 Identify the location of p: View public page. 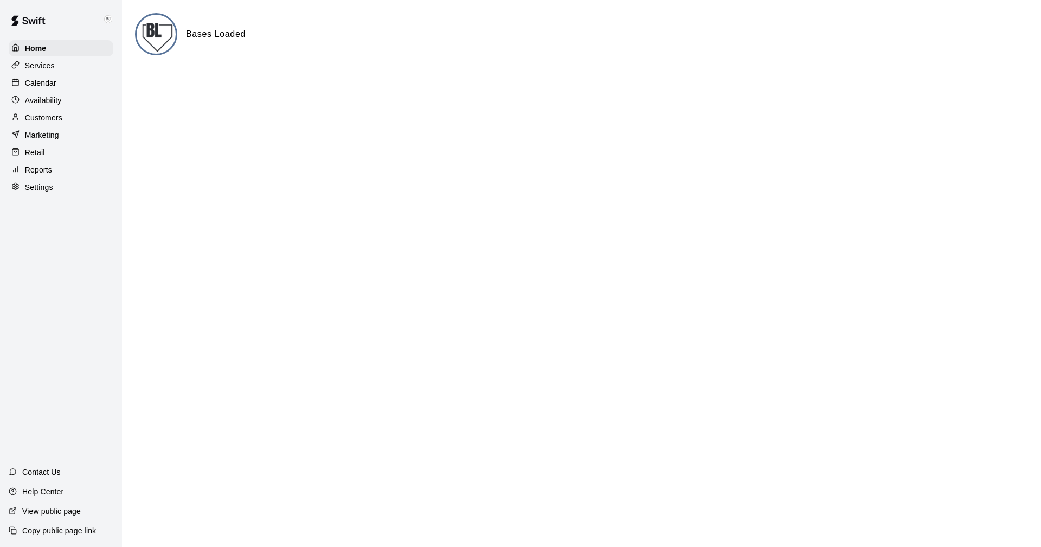
(52, 511).